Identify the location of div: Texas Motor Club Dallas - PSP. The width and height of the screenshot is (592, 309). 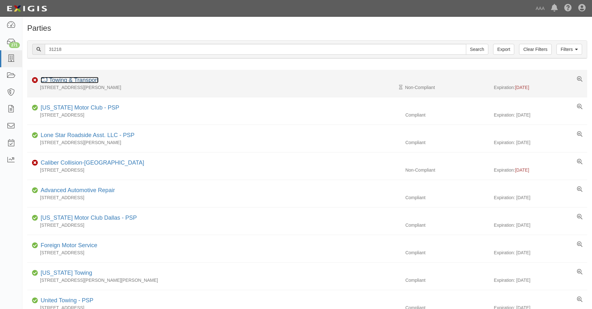
(87, 218).